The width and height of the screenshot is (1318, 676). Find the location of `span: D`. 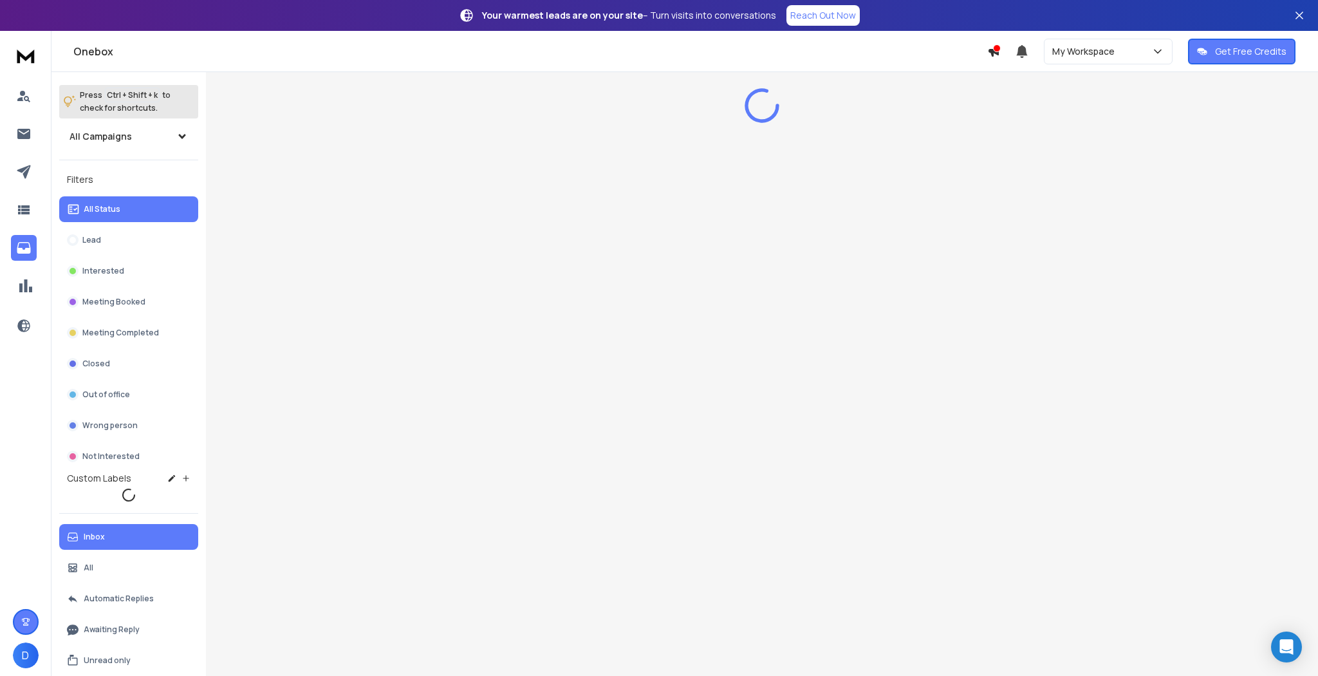

span: D is located at coordinates (26, 655).